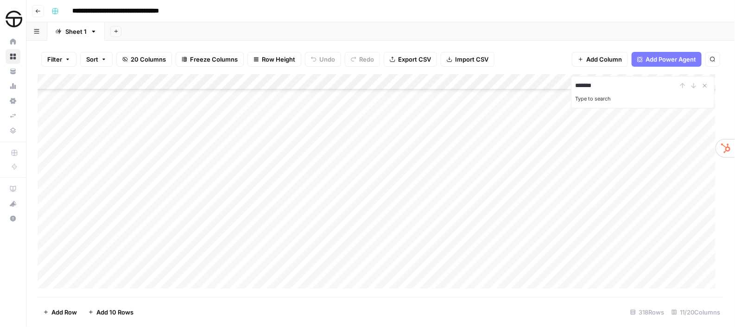 This screenshot has width=735, height=327. Describe the element at coordinates (13, 57) in the screenshot. I see `a: Browse` at that location.